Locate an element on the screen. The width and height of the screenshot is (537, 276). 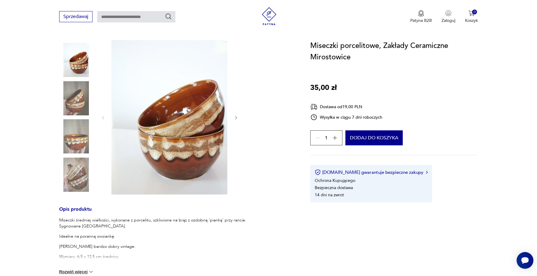
div: Dostawa od 19,00 PLN is located at coordinates (346, 107).